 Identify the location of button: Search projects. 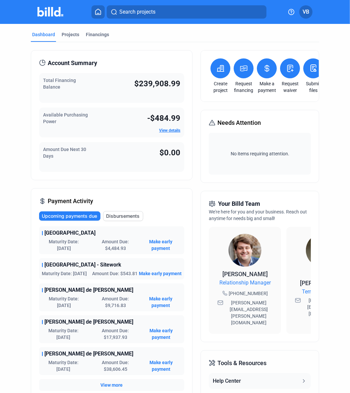
(187, 12).